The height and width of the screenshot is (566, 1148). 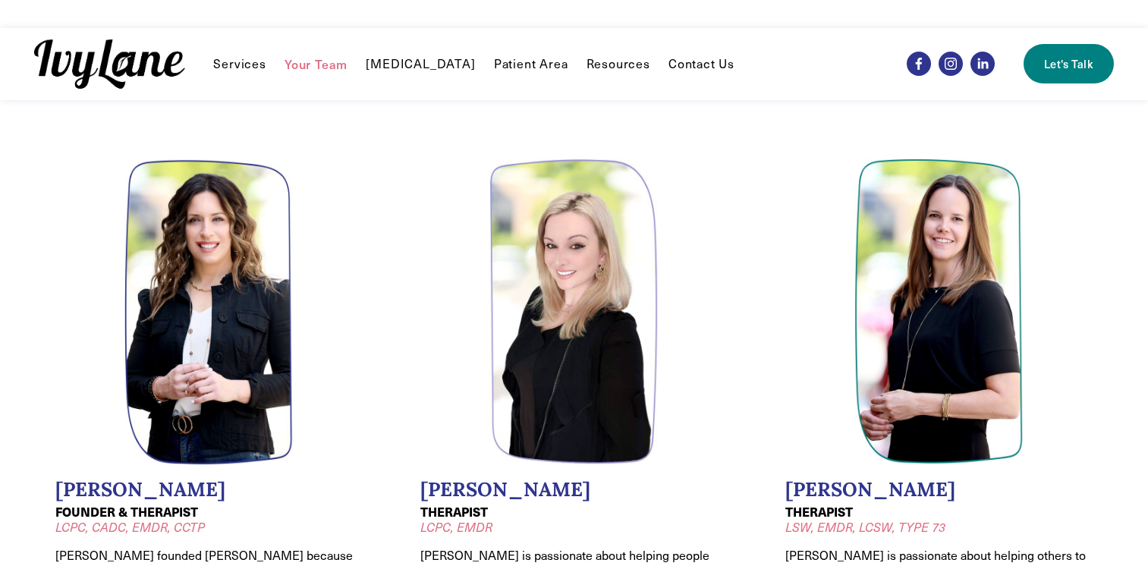 What do you see at coordinates (939, 312) in the screenshot?
I see `img: Headshot of Jodi Kautz, LSW, EMDR, TYPE 73, LCSW. Jodi is a therapist at Ivy Lane Counseling.` at bounding box center [939, 312].